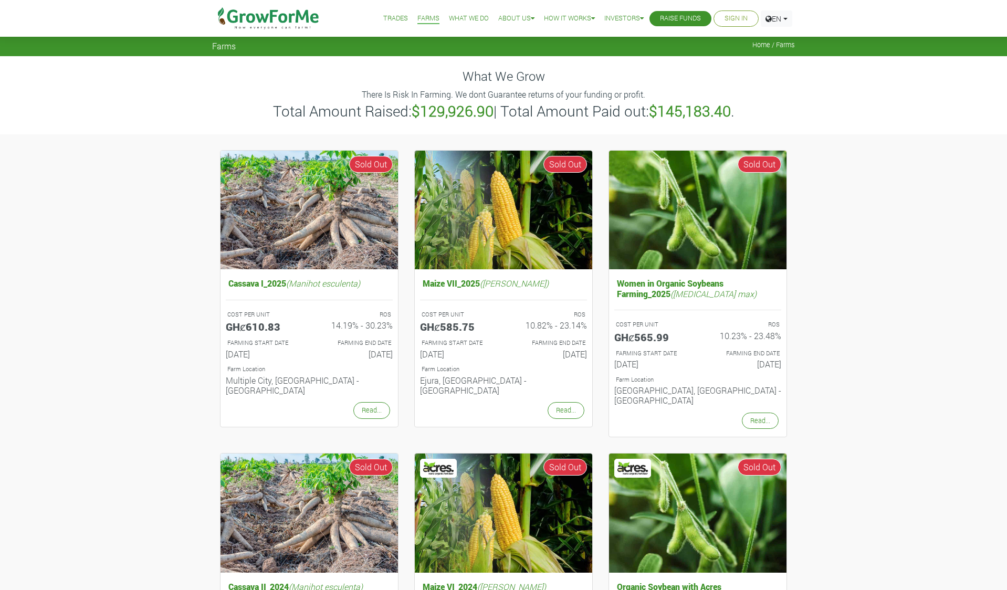  Describe the element at coordinates (504, 95) in the screenshot. I see `p: There Is Risk In Farming. We dont Guarantee returns of your funding or profit.` at that location.